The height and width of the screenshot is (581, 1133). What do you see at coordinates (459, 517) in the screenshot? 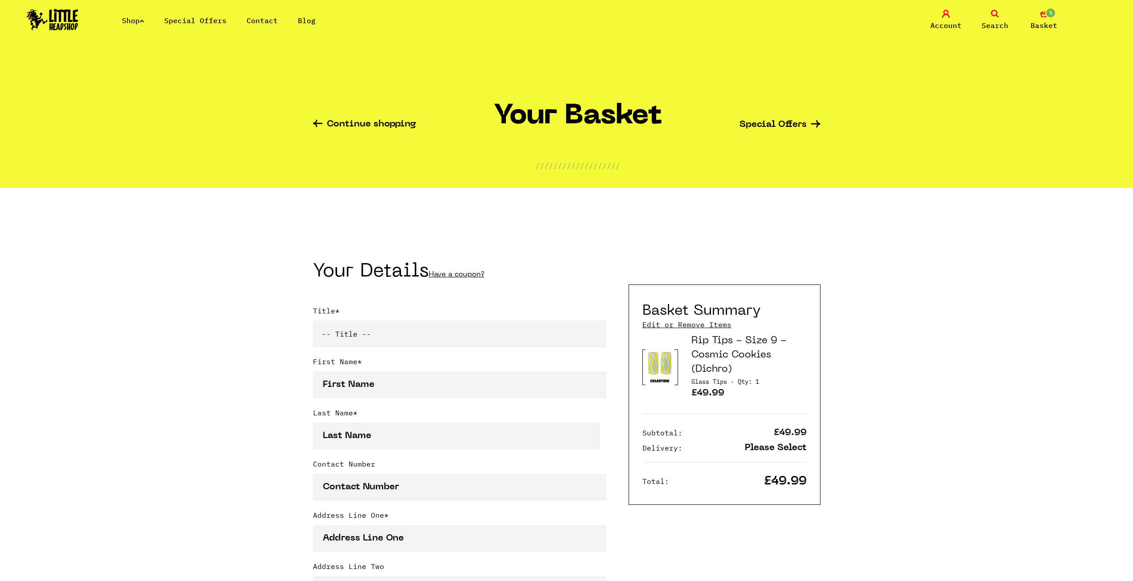
I see `label: Address Line One` at bounding box center [459, 517].